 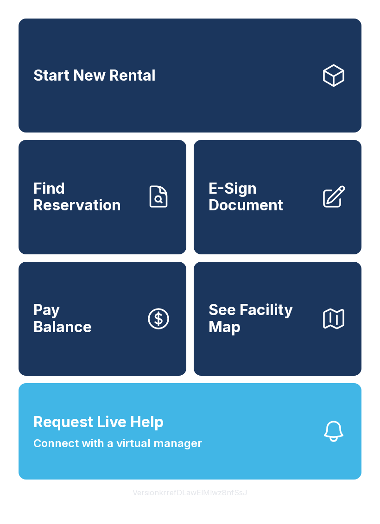 What do you see at coordinates (261, 197) in the screenshot?
I see `span: E-Sign Document` at bounding box center [261, 197].